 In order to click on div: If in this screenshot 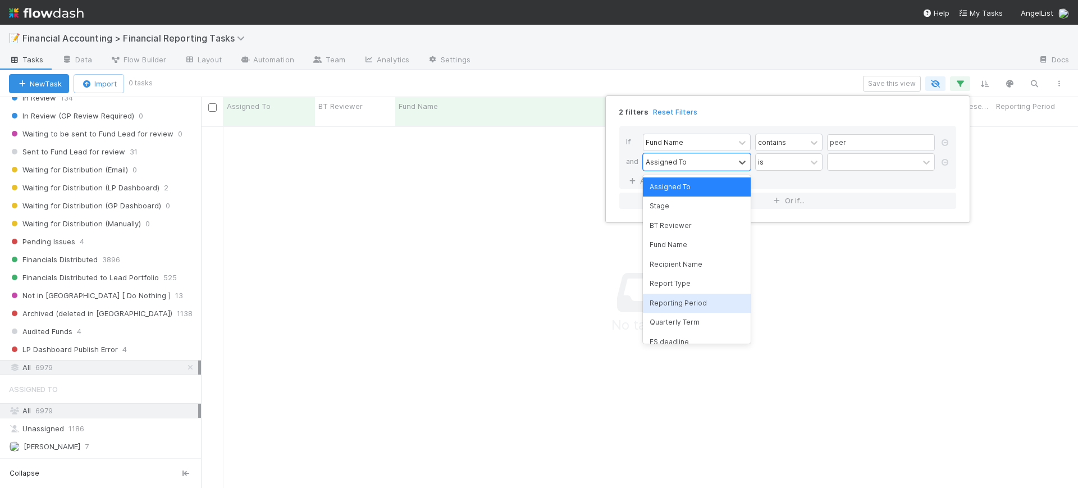, I will do `click(635, 143)`.